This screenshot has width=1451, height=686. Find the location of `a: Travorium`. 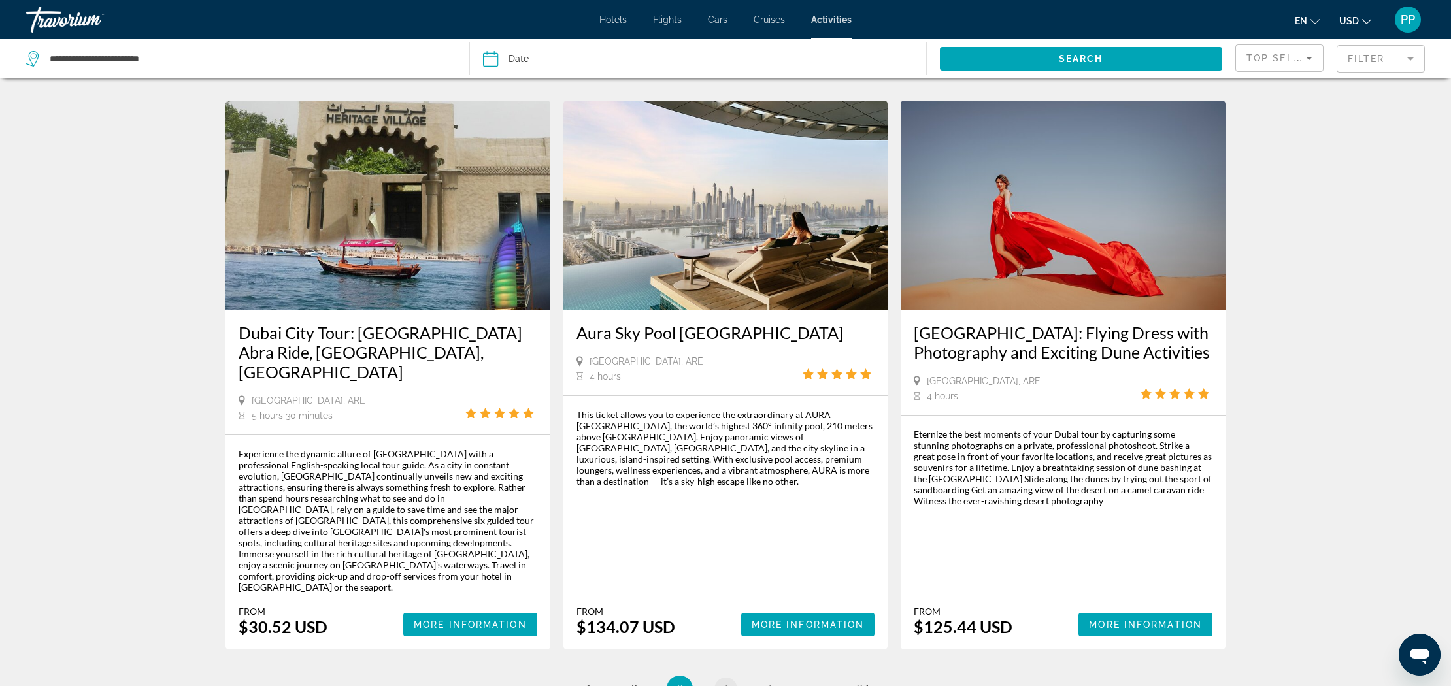

a: Travorium is located at coordinates (91, 20).